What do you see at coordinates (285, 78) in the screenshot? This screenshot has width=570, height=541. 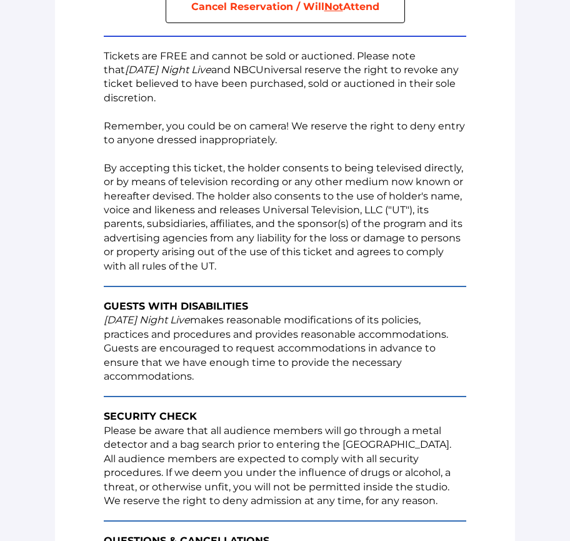 I see `p: Tickets are FREE and cannot be sold or auctioned. Please note that and NBCUniversal reserve the r...` at bounding box center [285, 78].